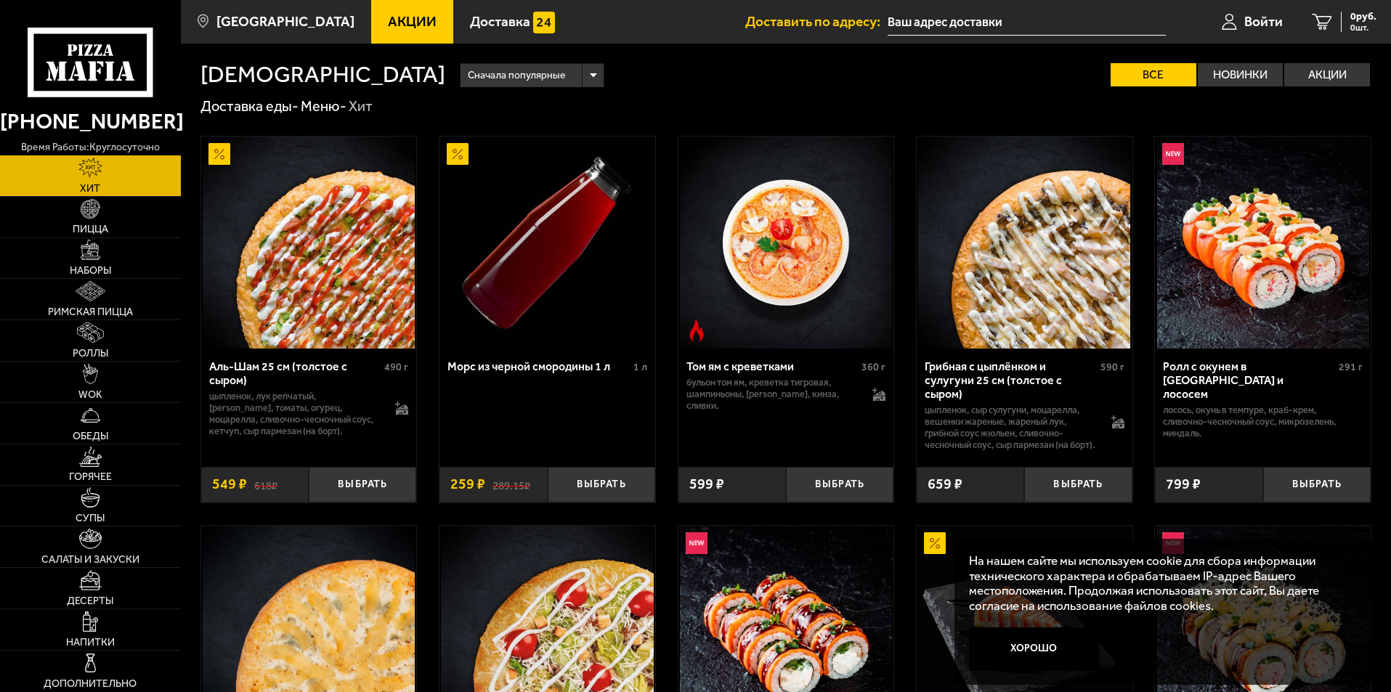 This screenshot has width=1391, height=692. Describe the element at coordinates (309, 243) in the screenshot. I see `img: Аль-Шам 25 см (толстое с сыром)` at that location.